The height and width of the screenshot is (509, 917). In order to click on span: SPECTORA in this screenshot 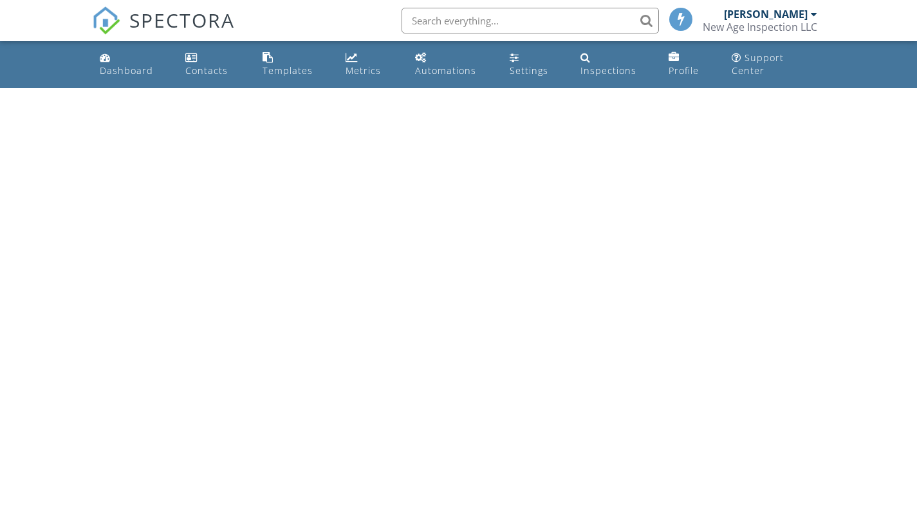, I will do `click(182, 20)`.